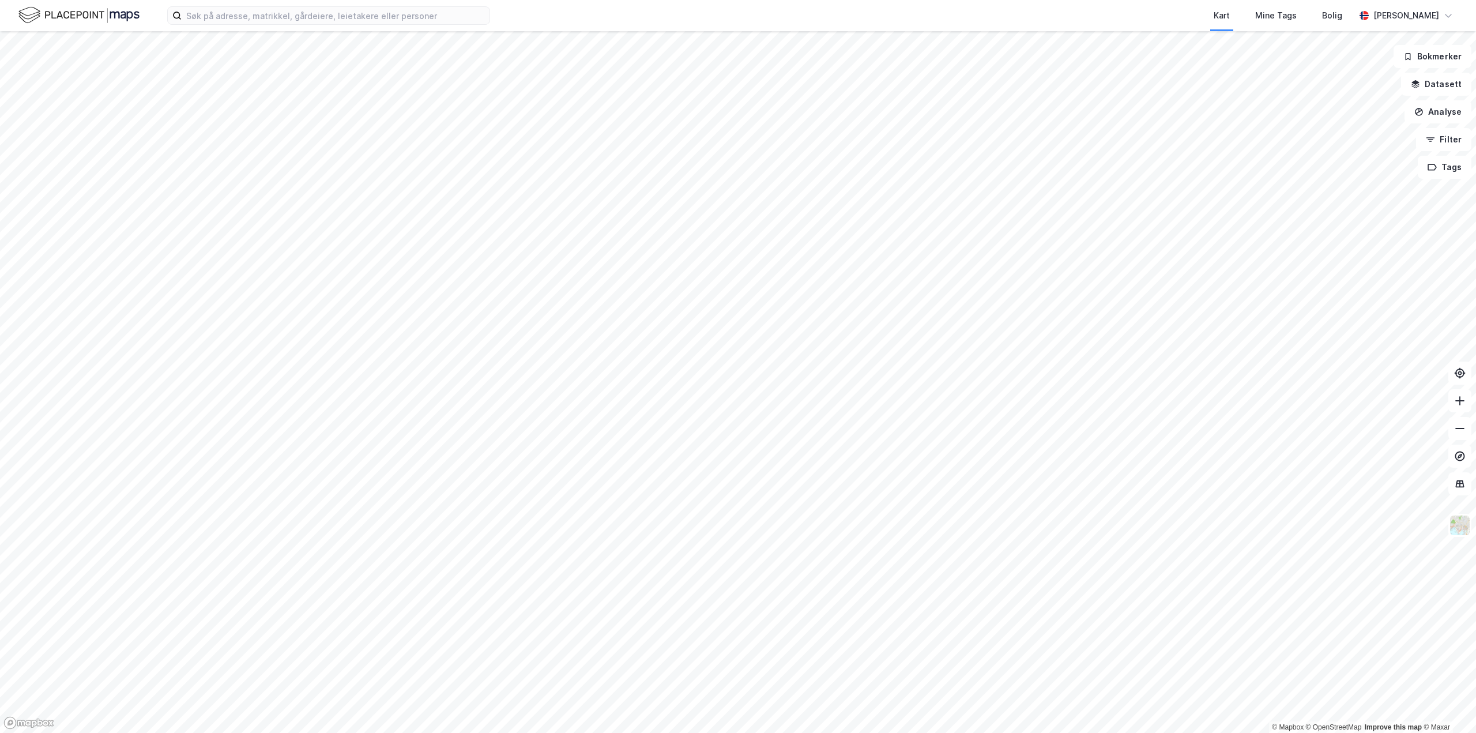 This screenshot has width=1476, height=733. Describe the element at coordinates (335, 16) in the screenshot. I see `input: Søk på adresse, matrikkel, gårdeiere, leietakere eller personer` at that location.